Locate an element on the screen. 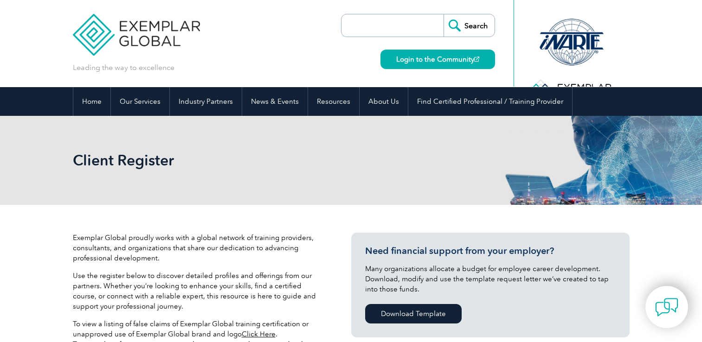 The height and width of the screenshot is (342, 702). a: Login to the Community is located at coordinates (437, 59).